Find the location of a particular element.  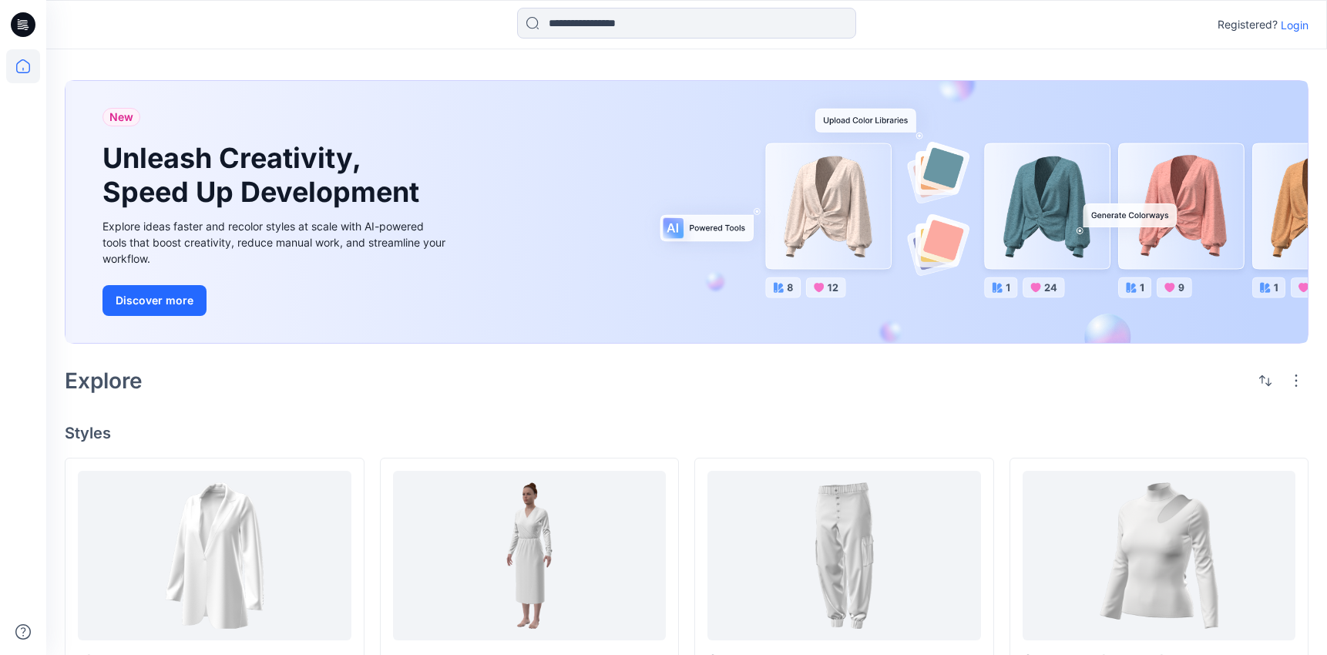

a: Cargo Trouser is located at coordinates (844, 555).